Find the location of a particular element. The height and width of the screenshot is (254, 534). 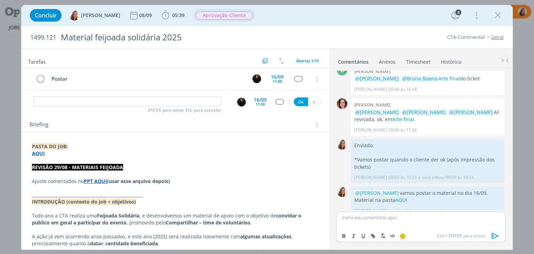

img: B is located at coordinates (342, 104).